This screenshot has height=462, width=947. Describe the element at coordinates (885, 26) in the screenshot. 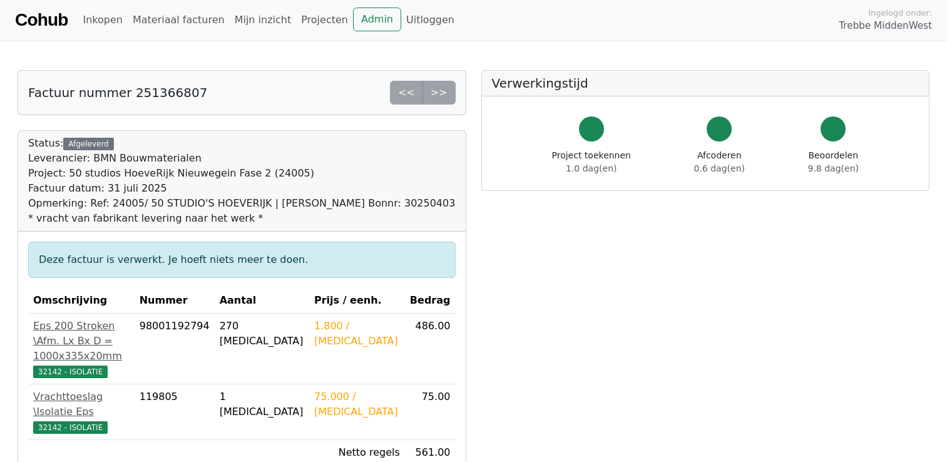

I see `span: Trebbe MiddenWest` at that location.